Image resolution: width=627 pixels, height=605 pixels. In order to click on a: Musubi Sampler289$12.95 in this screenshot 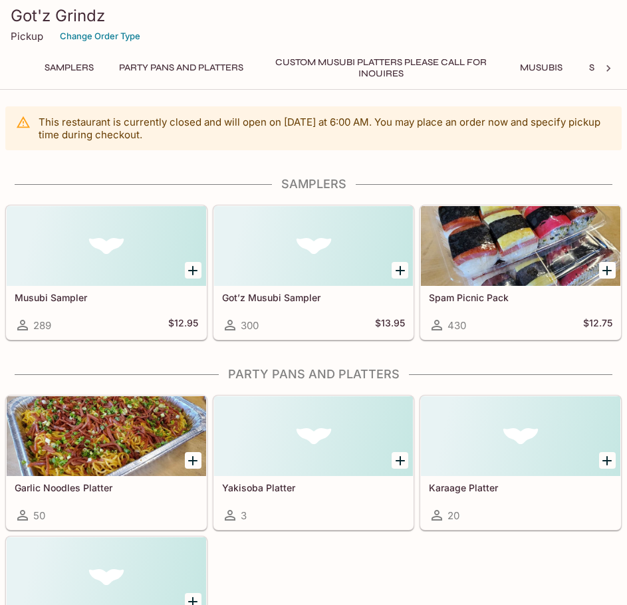, I will do `click(106, 273)`.